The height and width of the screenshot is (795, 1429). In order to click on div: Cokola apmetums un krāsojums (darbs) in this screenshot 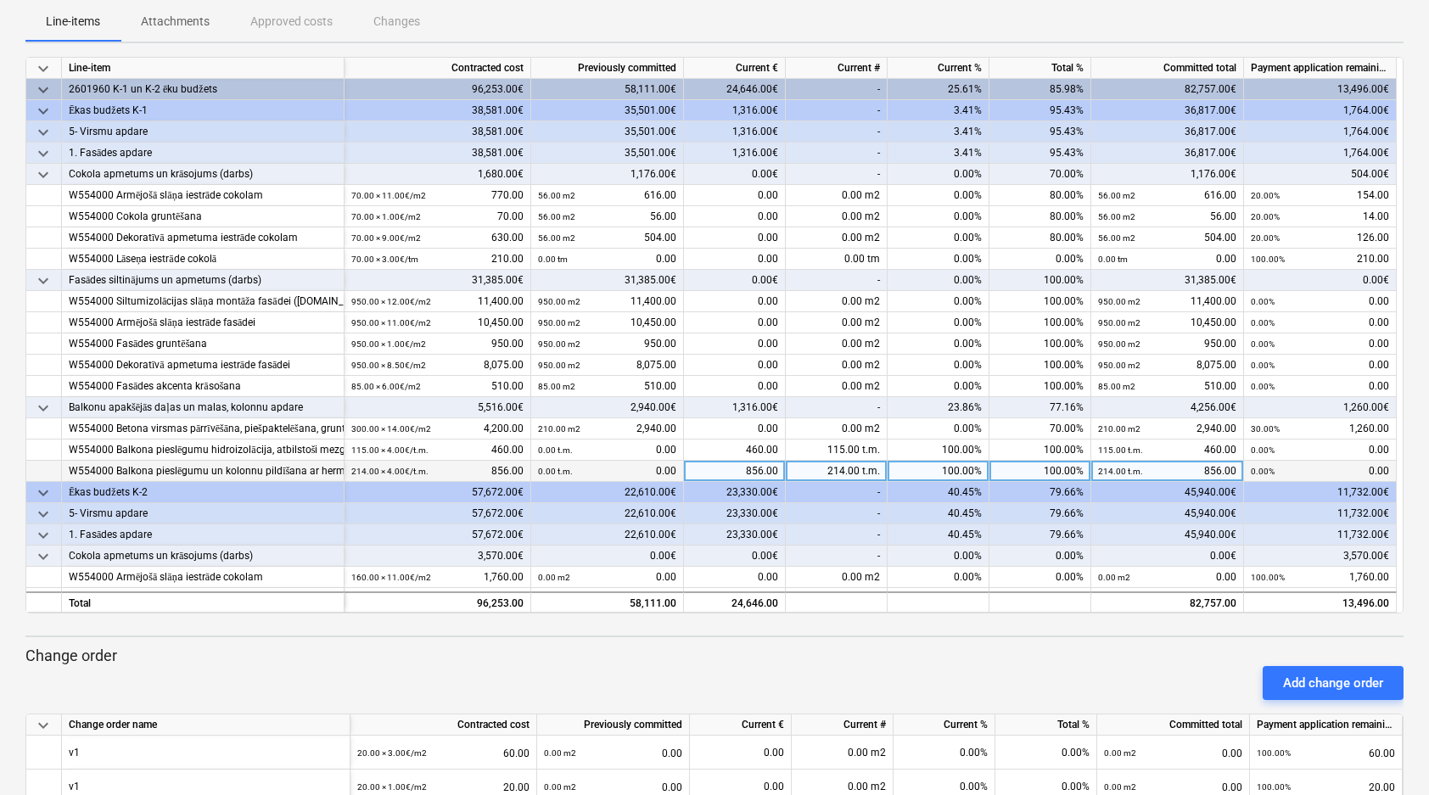, I will do `click(203, 174)`.